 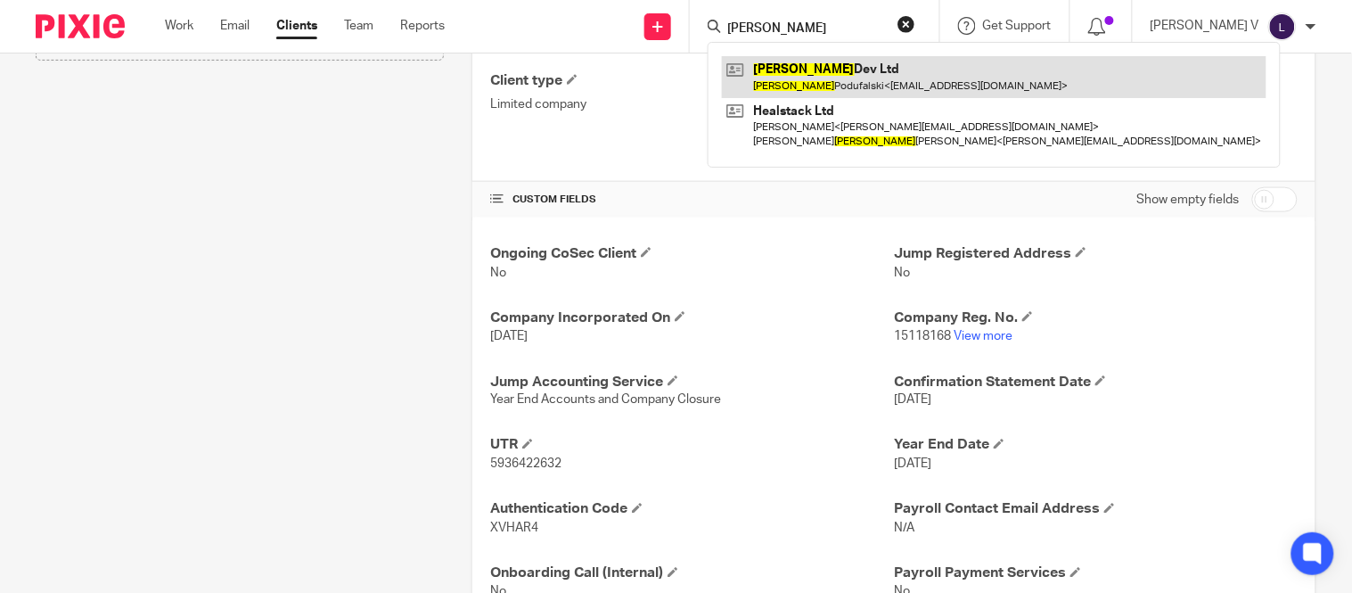 I want to click on h4: Onboarding Call (Internal), so click(x=692, y=573).